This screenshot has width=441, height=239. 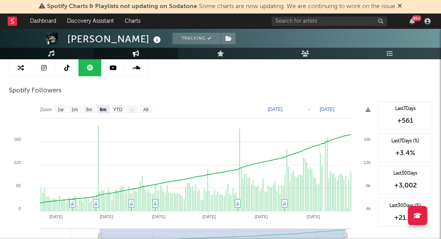 What do you see at coordinates (35, 91) in the screenshot?
I see `span: Spotify Followers` at bounding box center [35, 91].